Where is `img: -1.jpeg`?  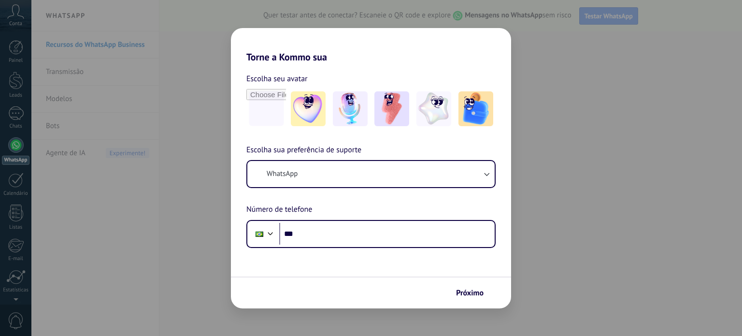 img: -1.jpeg is located at coordinates (308, 109).